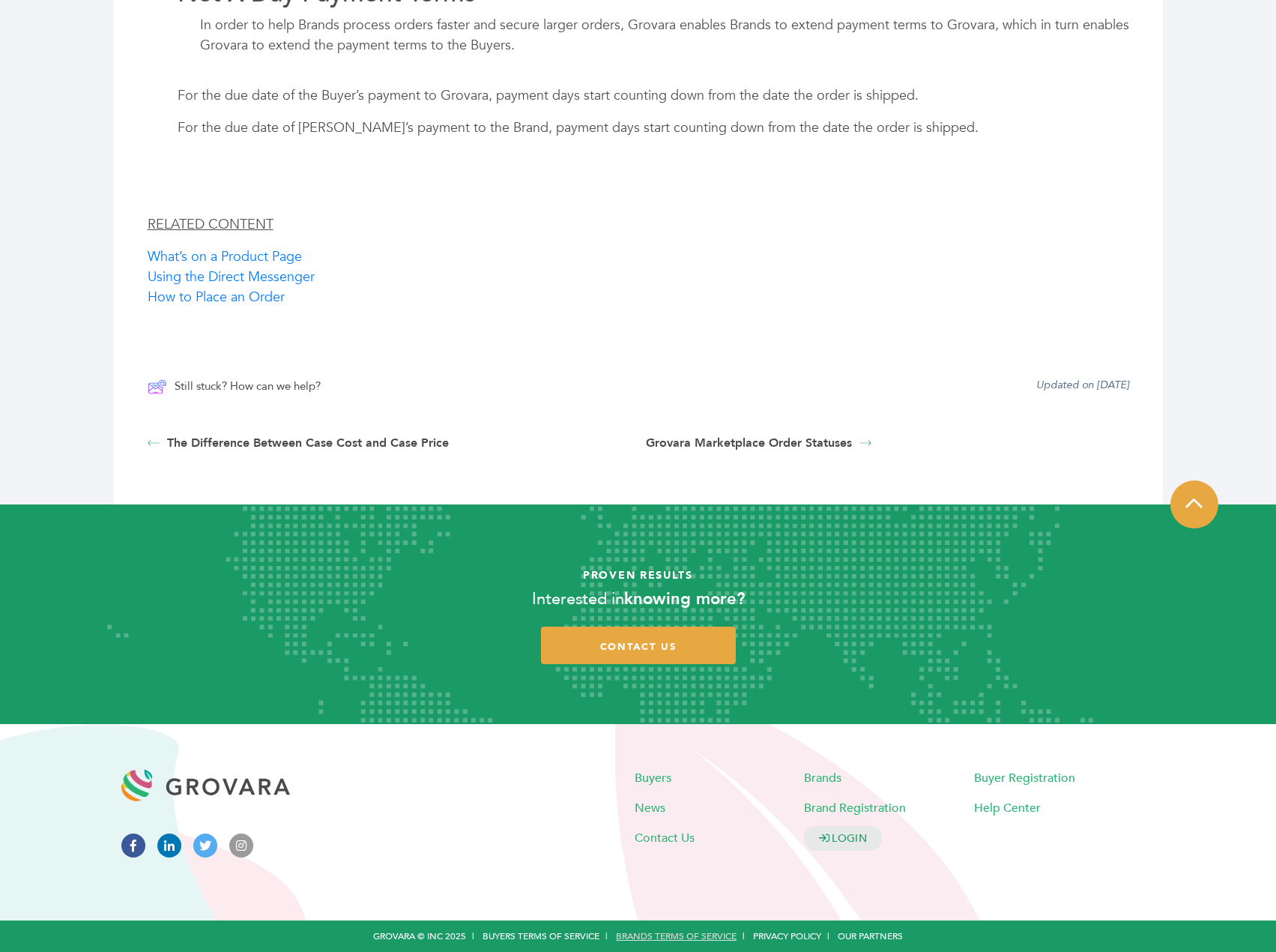  What do you see at coordinates (676, 936) in the screenshot?
I see `a: Brands Terms of Service` at bounding box center [676, 936].